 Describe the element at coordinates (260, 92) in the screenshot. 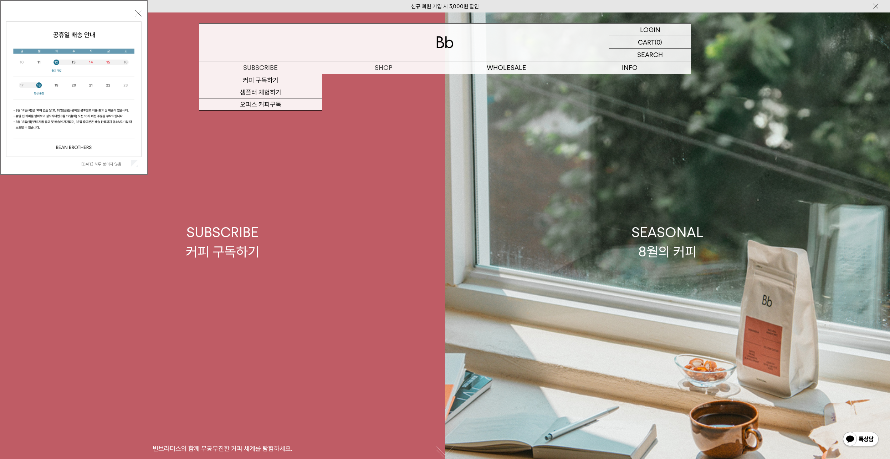

I see `a: 샘플러 체험하기` at that location.